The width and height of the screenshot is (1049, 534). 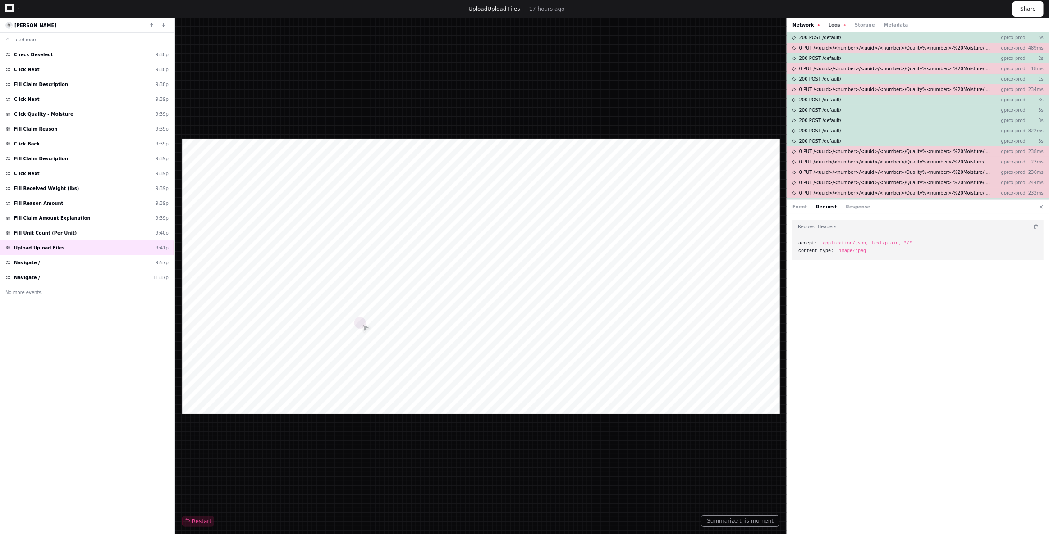 I want to click on p: 1s, so click(x=1034, y=79).